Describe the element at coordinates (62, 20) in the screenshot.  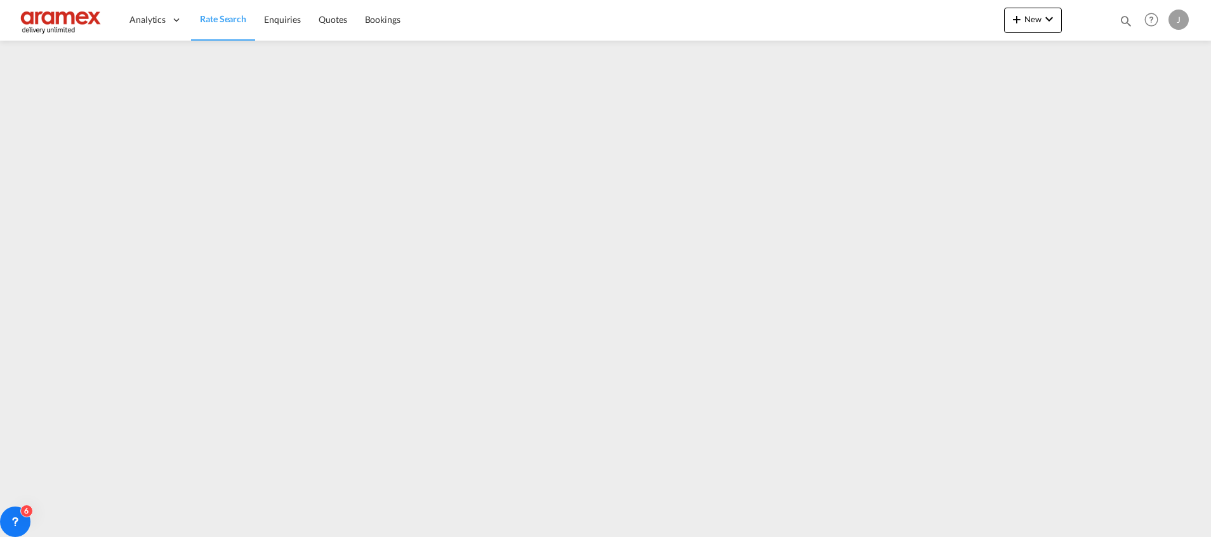
I see `img: dca169e0c7e311edbe1137055cab269e.png` at that location.